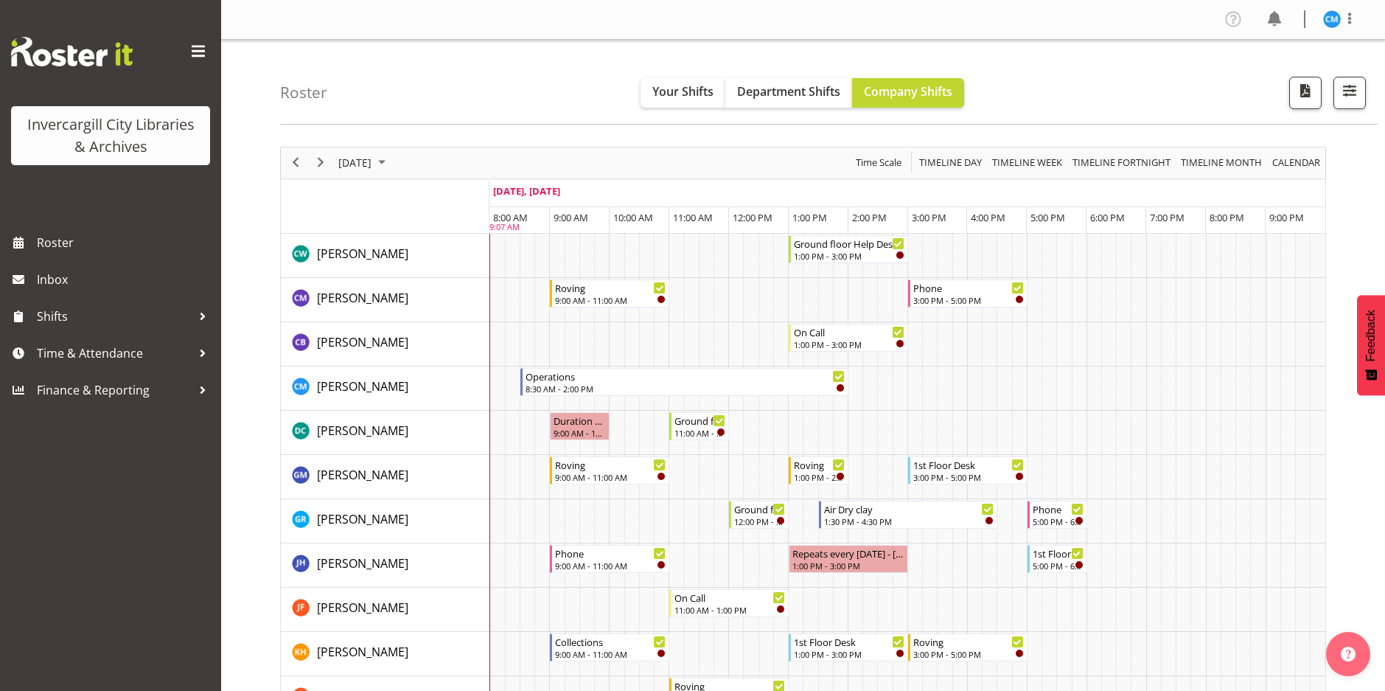 The image size is (1385, 691). Describe the element at coordinates (848, 647) in the screenshot. I see `div: Kaela Harley"s event - 1st Floor Desk Begin From Wednesday, October 1, 2025 at 1:00:00 PM GMT+13:...` at that location.